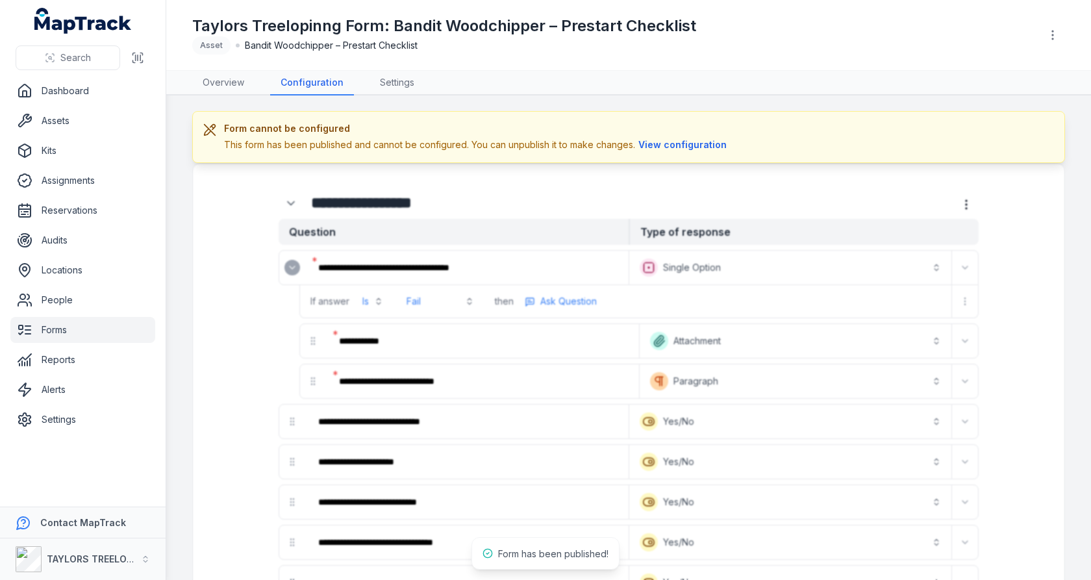 This screenshot has height=580, width=1091. What do you see at coordinates (82, 180) in the screenshot?
I see `a: Assignments` at bounding box center [82, 180].